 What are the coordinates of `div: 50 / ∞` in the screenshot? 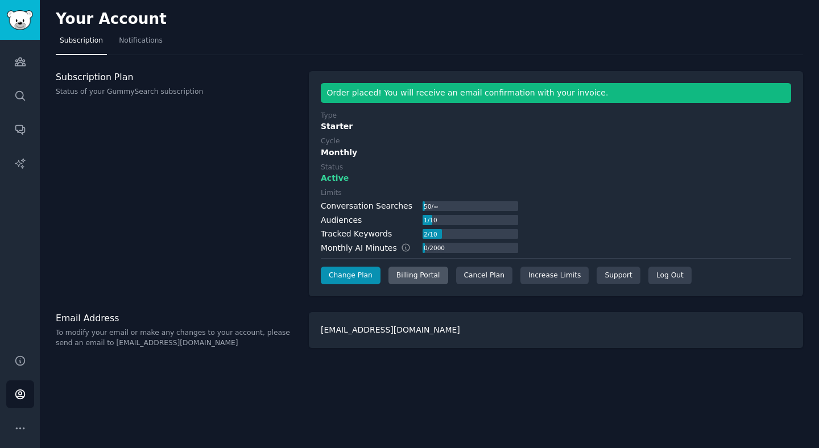 It's located at (431, 207).